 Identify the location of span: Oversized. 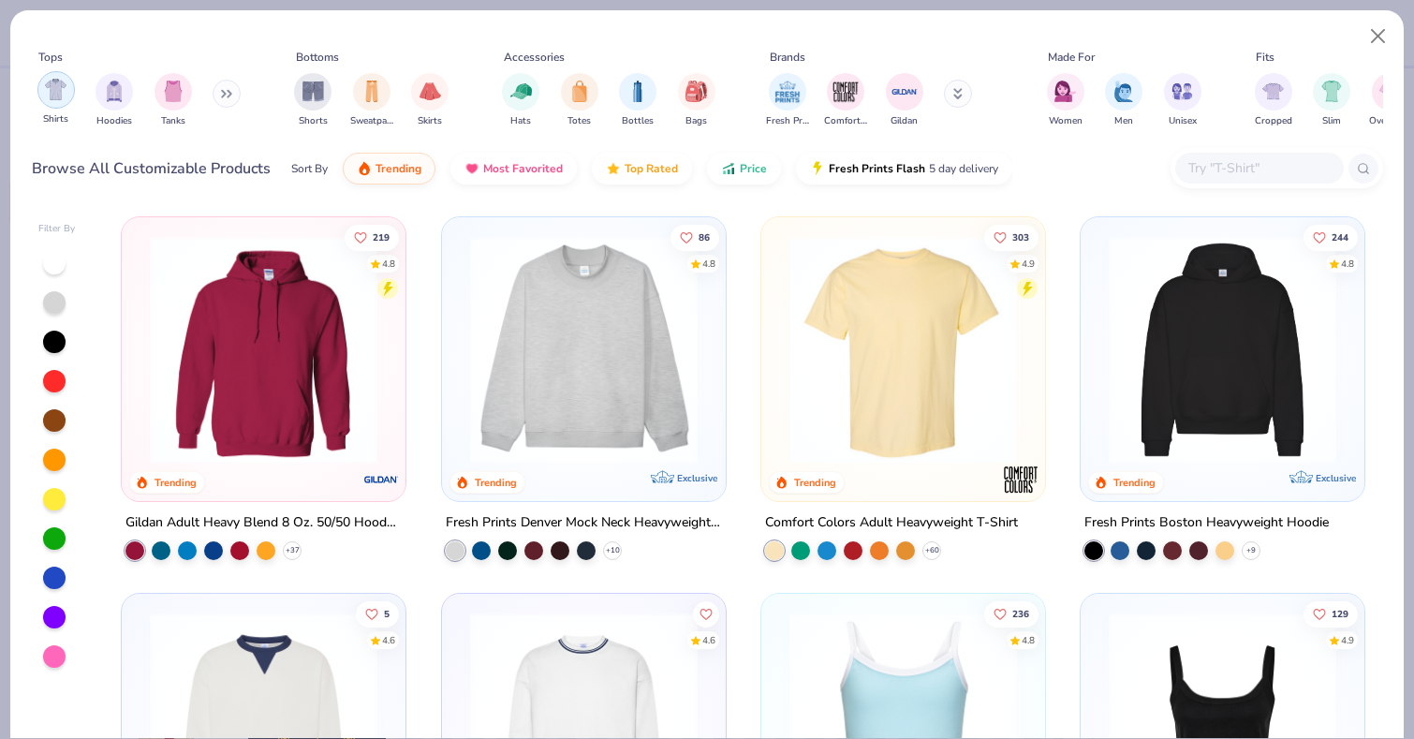
(1390, 121).